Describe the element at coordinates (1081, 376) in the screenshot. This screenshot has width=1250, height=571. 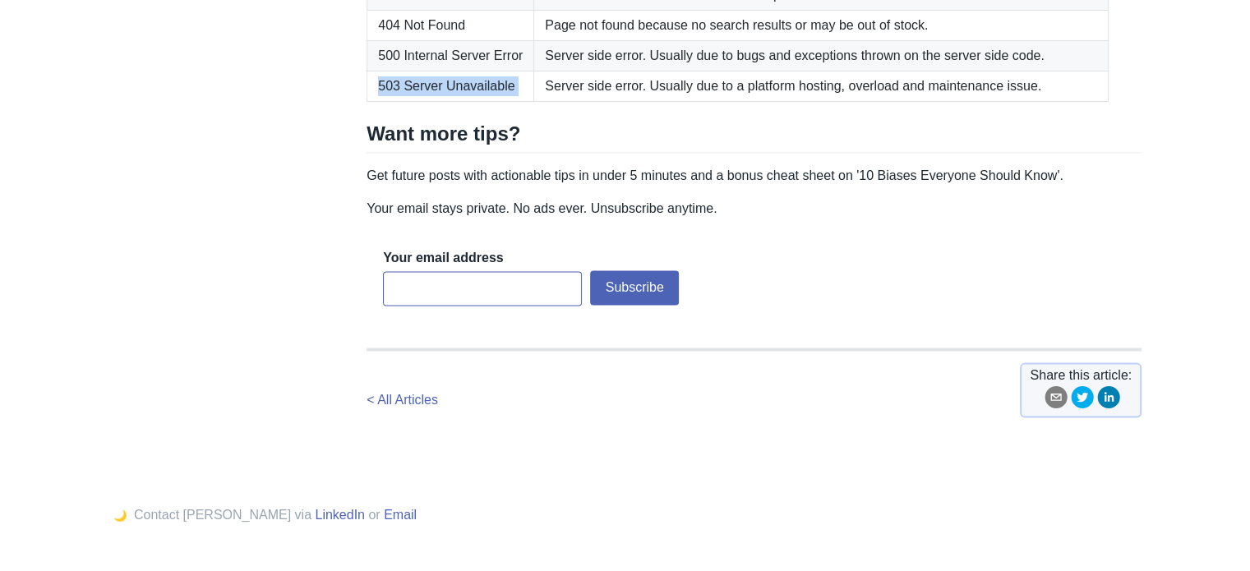
I see `span: Share this article:` at that location.